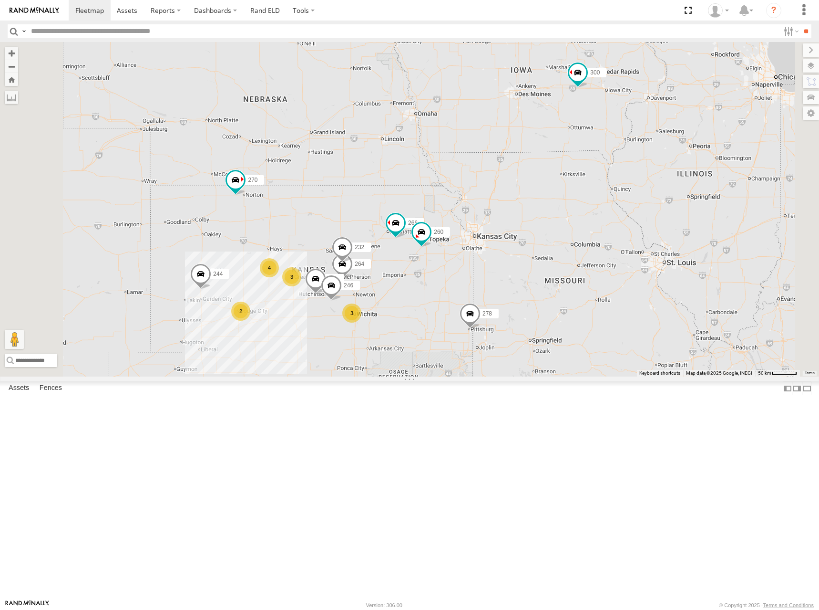 This screenshot has width=819, height=610. Describe the element at coordinates (413, 222) in the screenshot. I see `span: 266` at that location.